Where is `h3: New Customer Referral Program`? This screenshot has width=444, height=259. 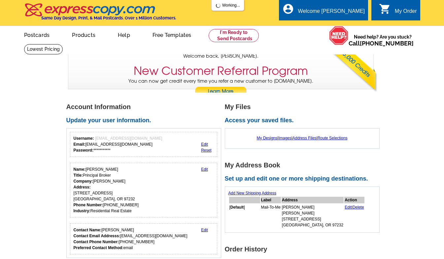 h3: New Customer Referral Program is located at coordinates (221, 71).